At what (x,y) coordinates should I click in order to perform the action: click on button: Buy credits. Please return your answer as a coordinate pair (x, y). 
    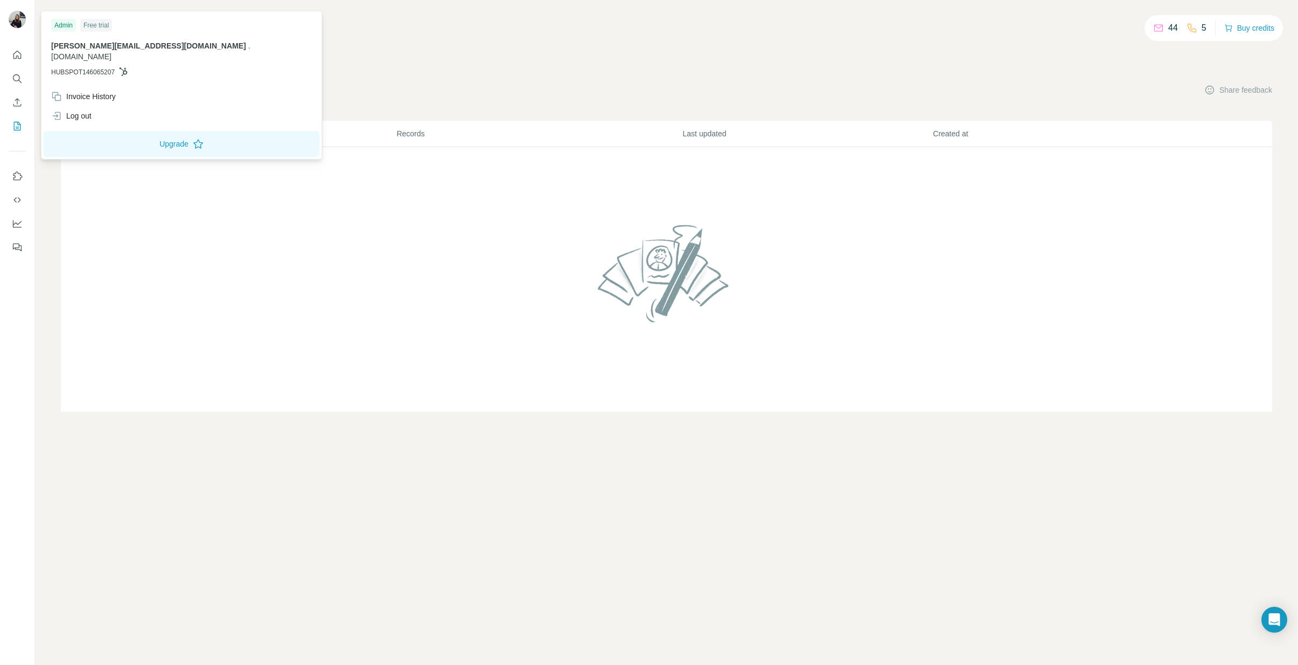
    Looking at the image, I should click on (1249, 28).